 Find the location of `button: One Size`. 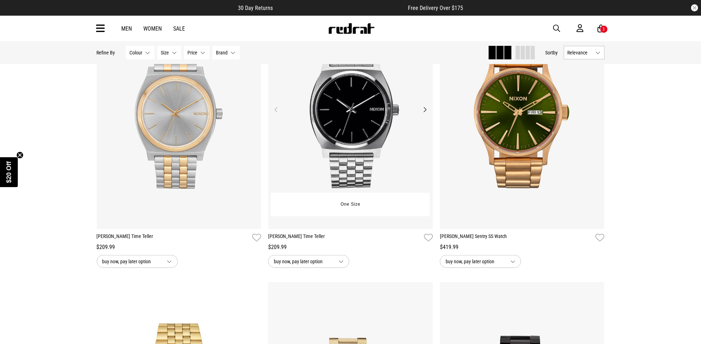

button: One Size is located at coordinates (351, 205).